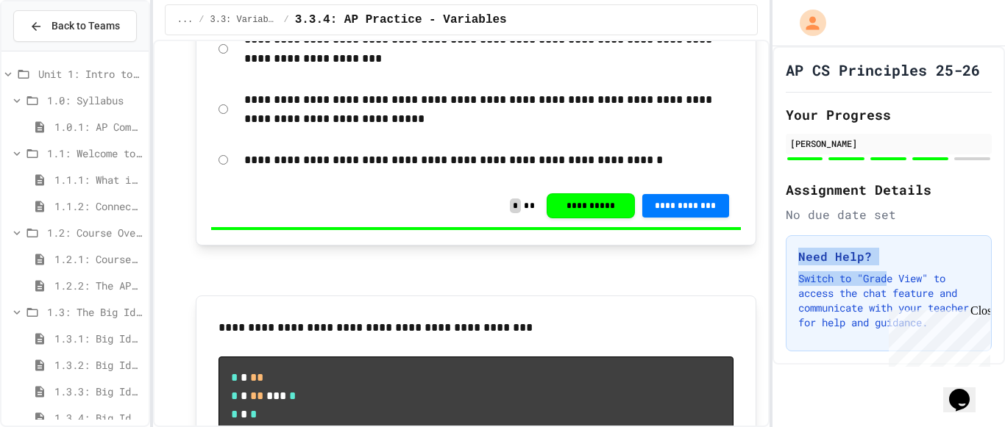  I want to click on div: No due date set, so click(889, 215).